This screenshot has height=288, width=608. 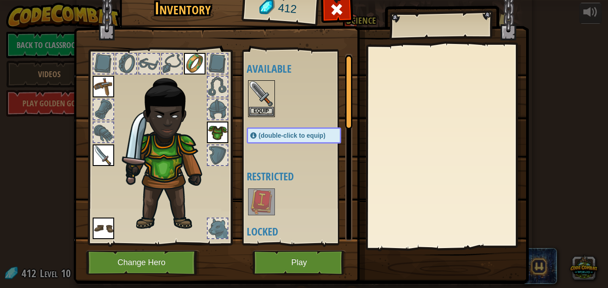 I want to click on button: Play, so click(x=299, y=262).